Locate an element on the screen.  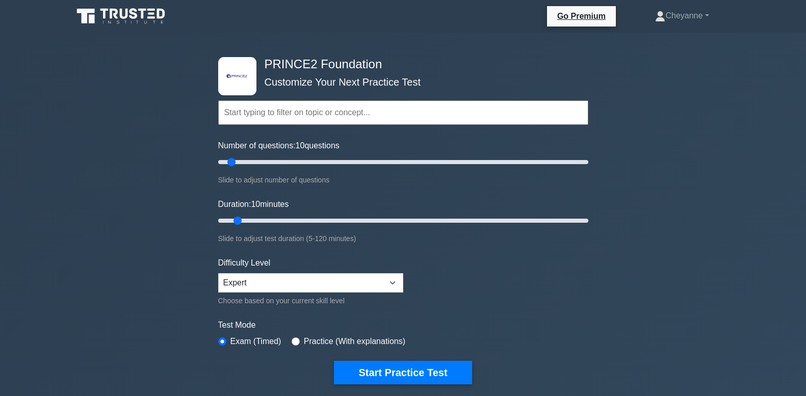
label: Difficulty Level is located at coordinates (244, 263).